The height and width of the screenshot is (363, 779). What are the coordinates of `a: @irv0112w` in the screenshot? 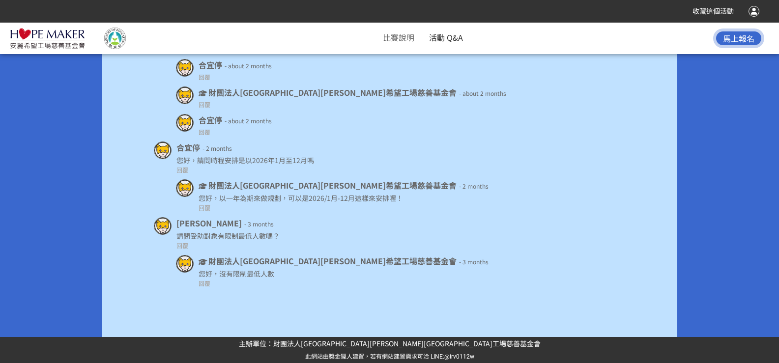 It's located at (459, 357).